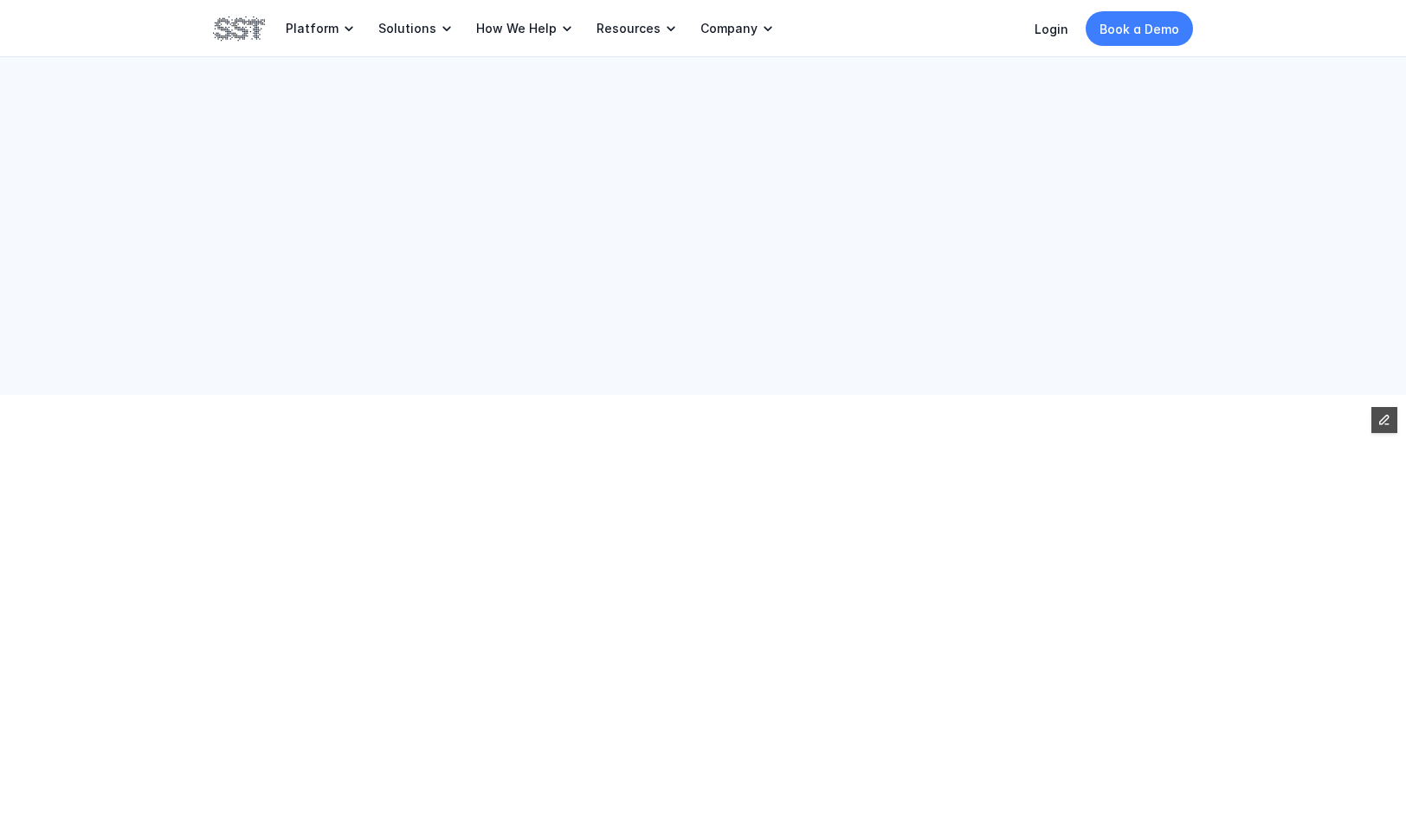 The height and width of the screenshot is (840, 1406). What do you see at coordinates (407, 29) in the screenshot?
I see `p: Solutions` at bounding box center [407, 29].